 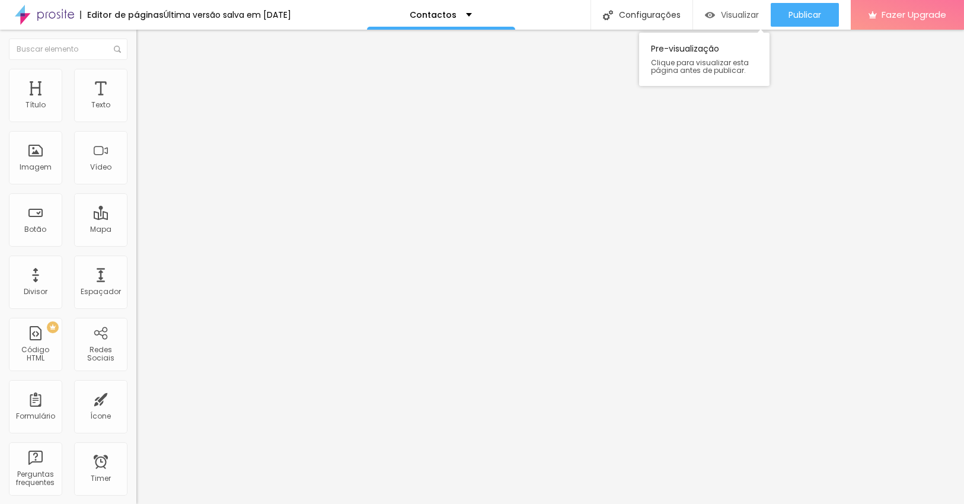 What do you see at coordinates (100, 354) in the screenshot?
I see `div: Redes Sociais` at bounding box center [100, 354].